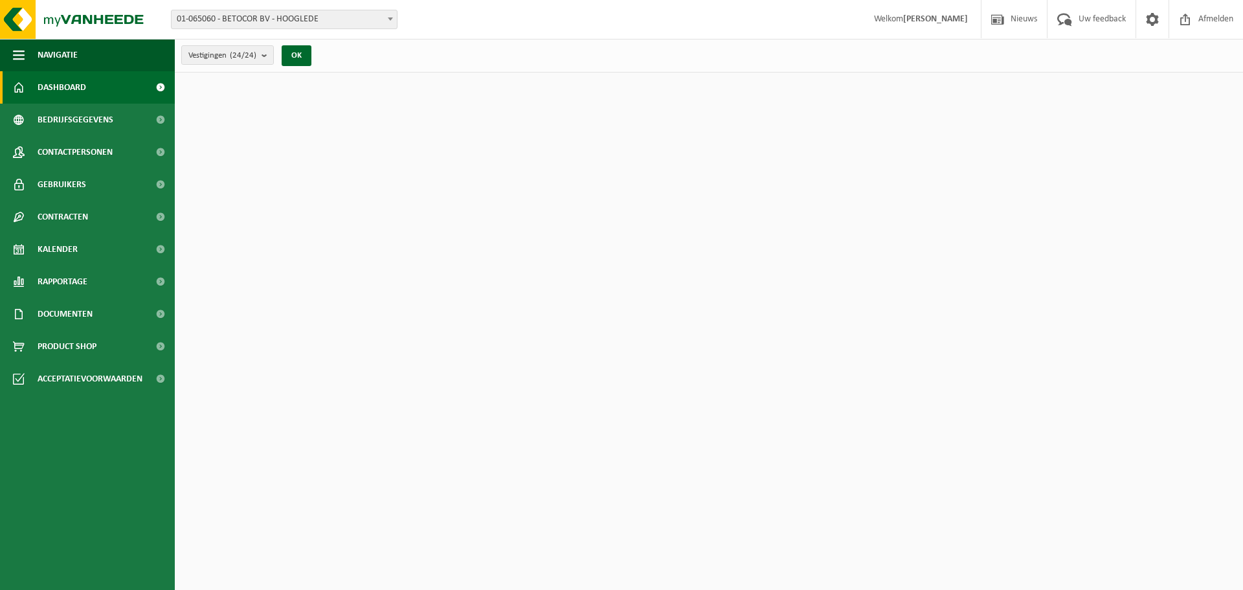  I want to click on button: OK, so click(297, 56).